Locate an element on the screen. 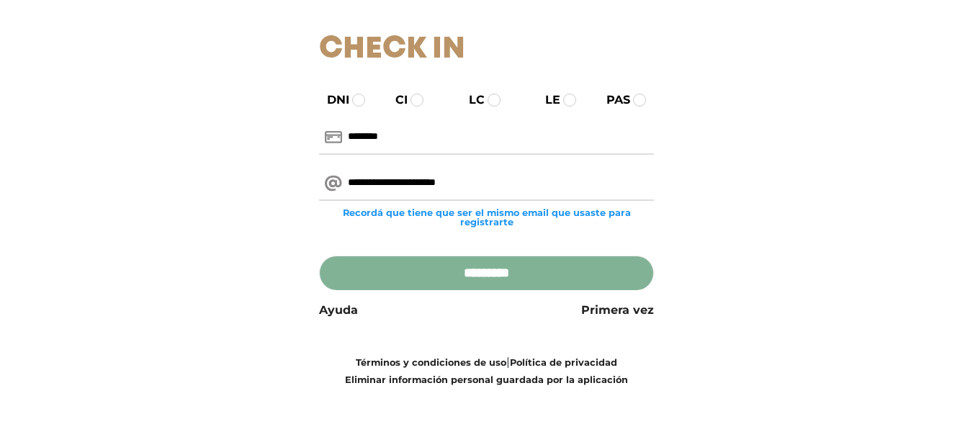 Image resolution: width=973 pixels, height=437 pixels. label: LE is located at coordinates (546, 100).